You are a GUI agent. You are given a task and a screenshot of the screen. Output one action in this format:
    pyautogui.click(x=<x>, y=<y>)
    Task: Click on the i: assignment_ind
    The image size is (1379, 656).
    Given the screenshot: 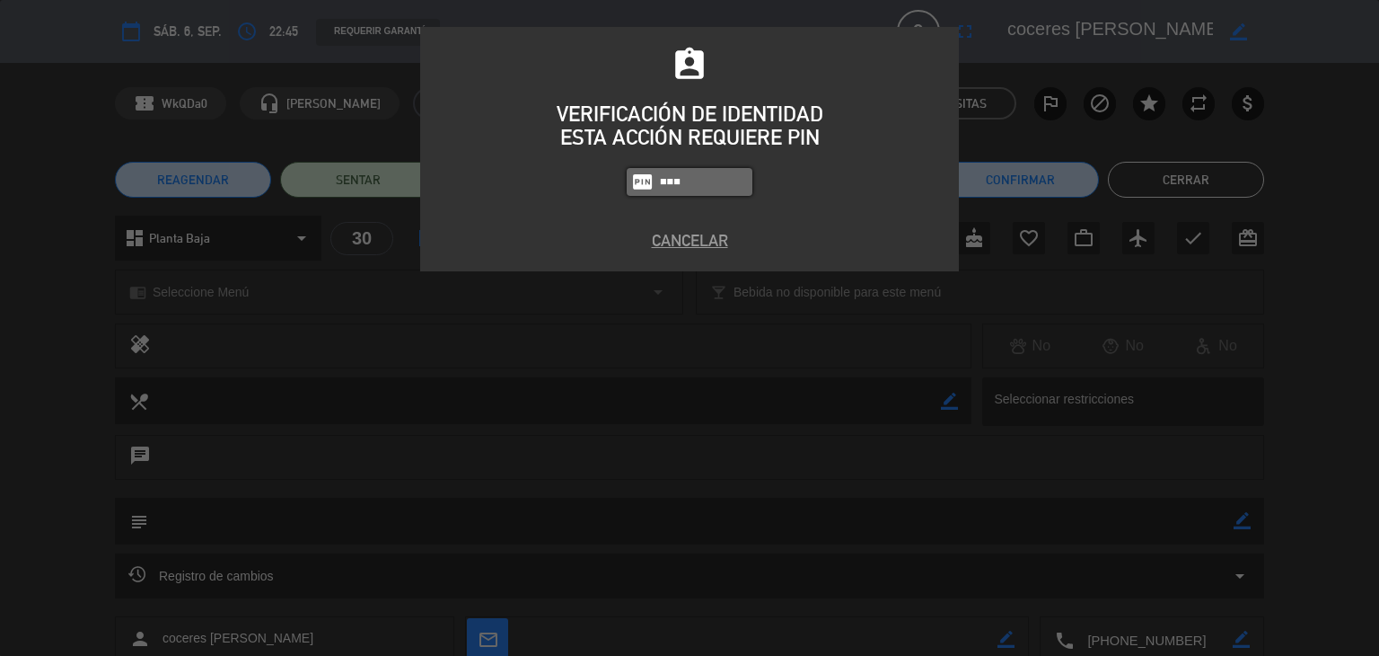 What is the action you would take?
    pyautogui.click(x=690, y=65)
    